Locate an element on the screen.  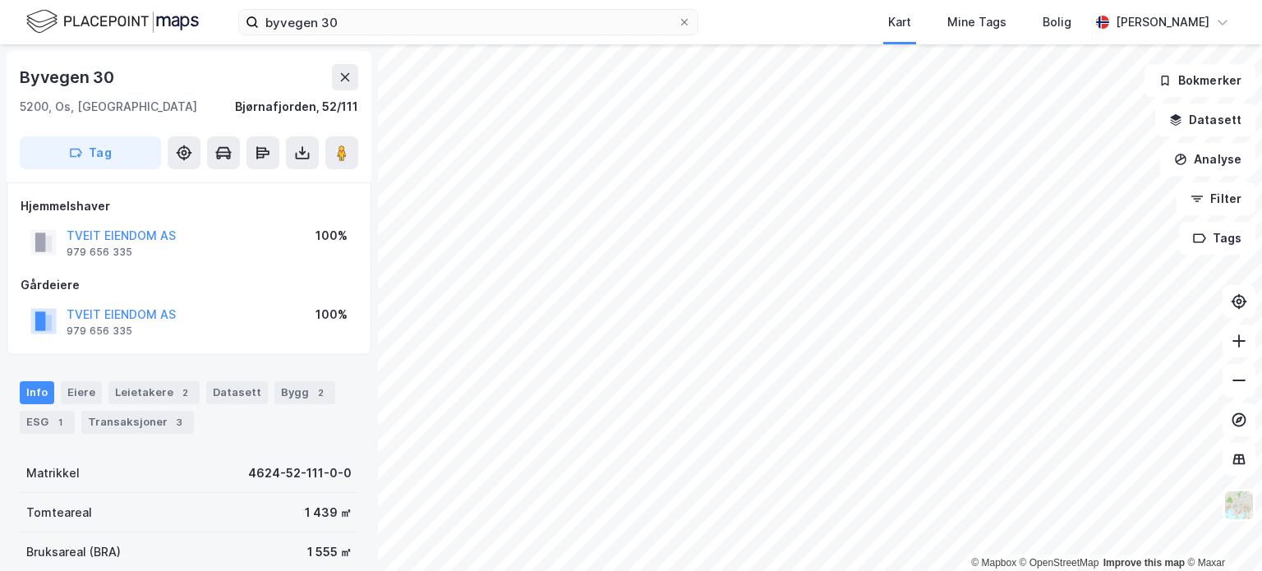
div: Bjørnafjorden, 52/111 is located at coordinates (297, 107).